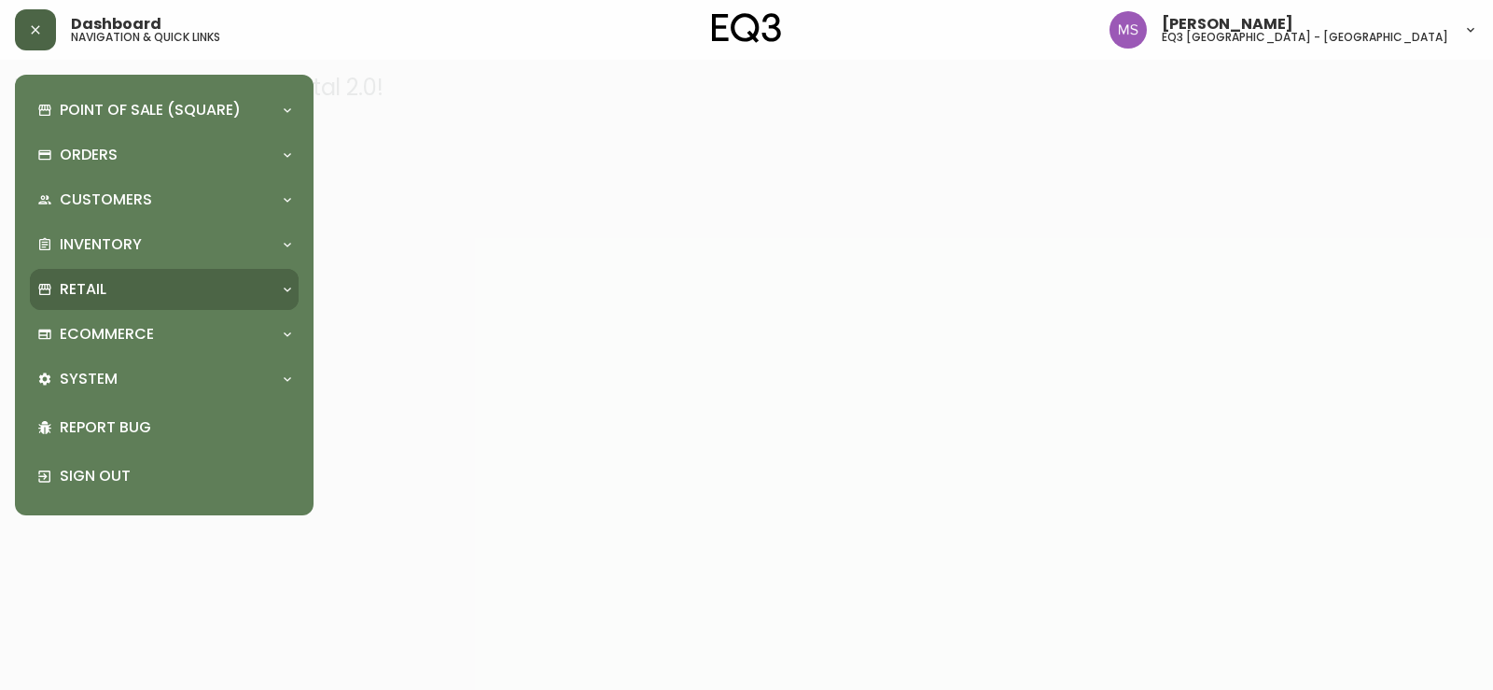  I want to click on p: Report Bug, so click(175, 427).